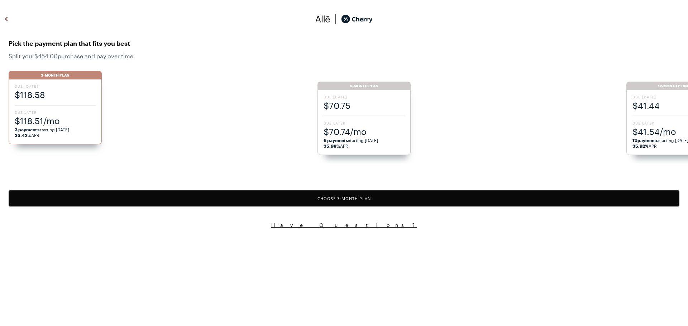  What do you see at coordinates (332, 146) in the screenshot?
I see `strong: 35.98%` at bounding box center [332, 146].